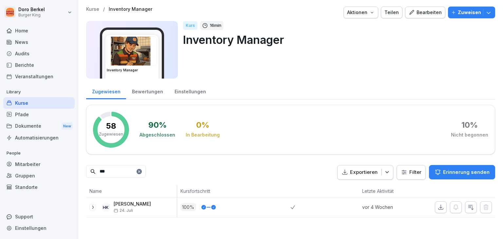 The height and width of the screenshot is (239, 503). What do you see at coordinates (392, 12) in the screenshot?
I see `div: Teilen` at bounding box center [392, 12].